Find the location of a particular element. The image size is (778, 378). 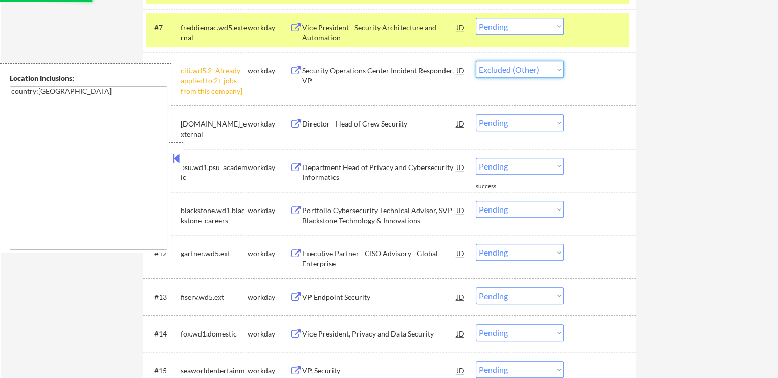

div: Location Inclusions: is located at coordinates (89, 78).